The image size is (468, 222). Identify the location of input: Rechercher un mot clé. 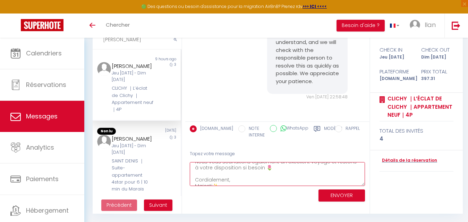
(137, 40).